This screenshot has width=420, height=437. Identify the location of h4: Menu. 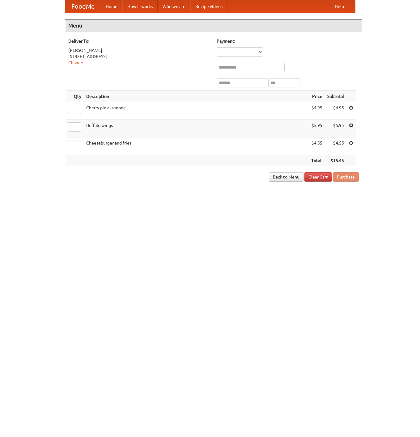
(213, 26).